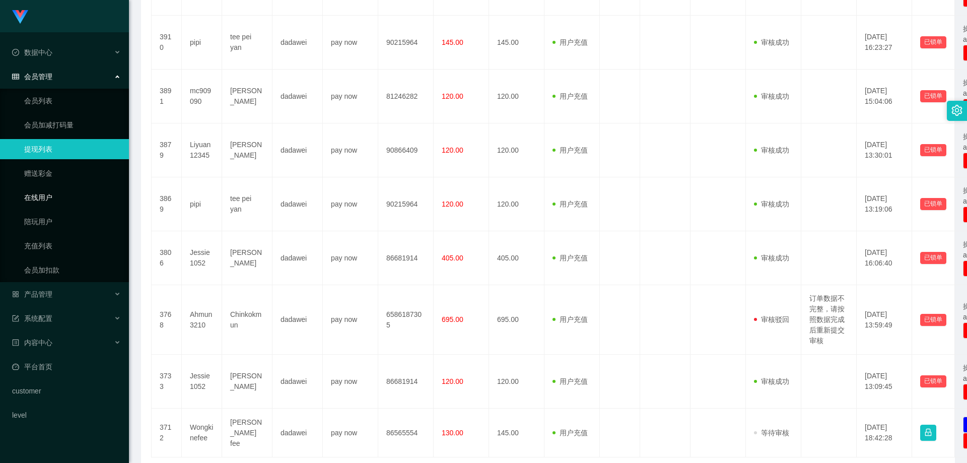 The height and width of the screenshot is (463, 967). I want to click on span: 数据中心, so click(32, 52).